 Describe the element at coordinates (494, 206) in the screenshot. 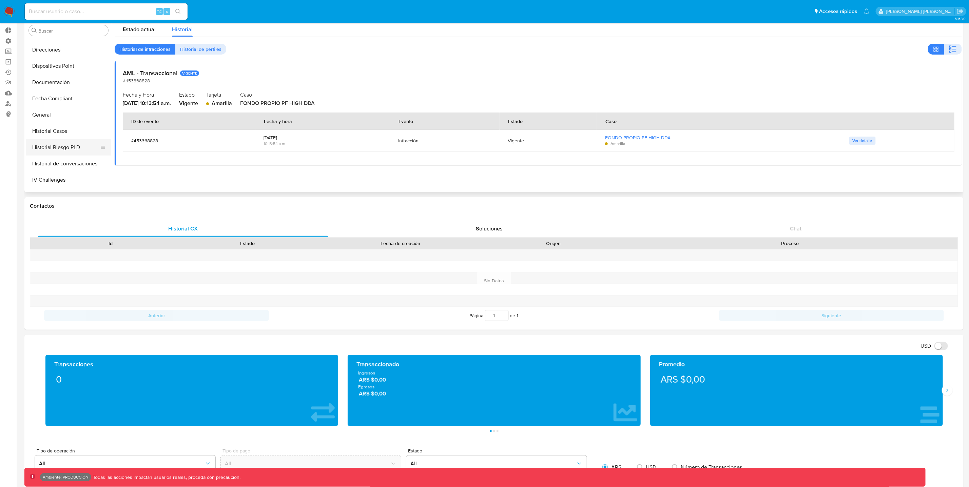

I see `h1: Contactos` at that location.